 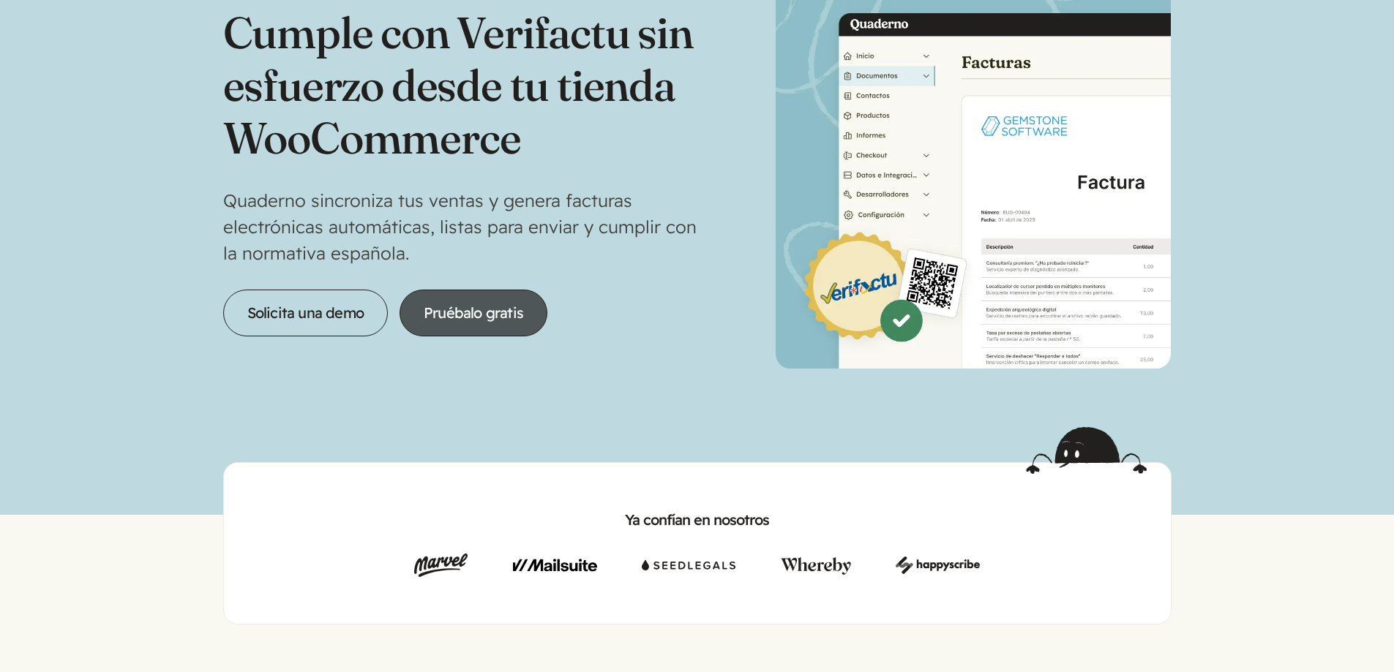 What do you see at coordinates (305, 313) in the screenshot?
I see `a: Solicita una demo` at bounding box center [305, 313].